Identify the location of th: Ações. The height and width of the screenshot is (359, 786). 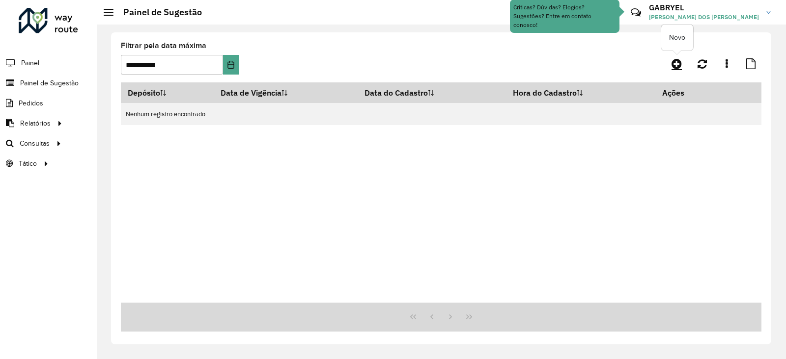
(684, 93).